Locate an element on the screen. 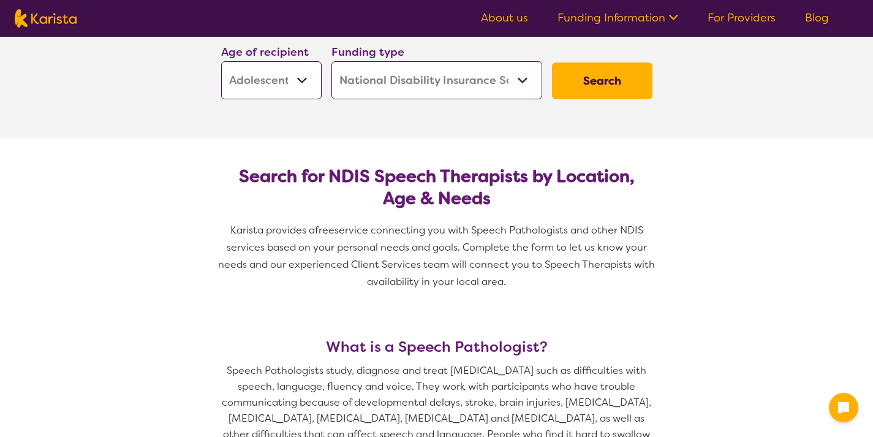  h2: Search for NDIS Speech Therapists by Location, Age & Needs is located at coordinates (437, 187).